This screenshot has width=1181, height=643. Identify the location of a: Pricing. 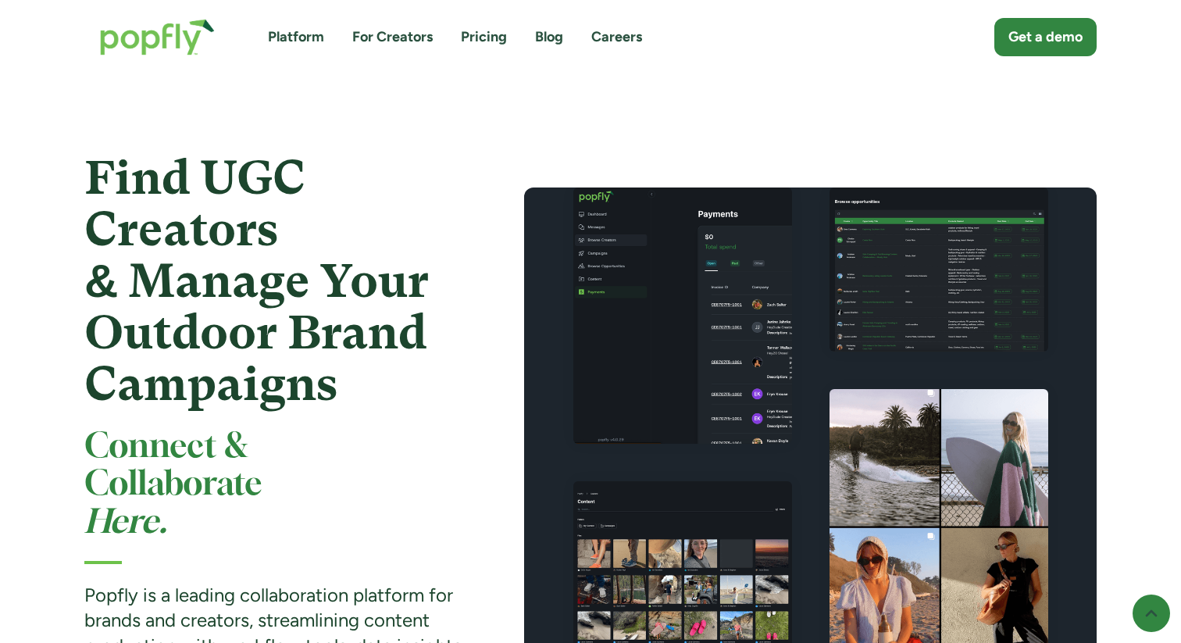
(484, 37).